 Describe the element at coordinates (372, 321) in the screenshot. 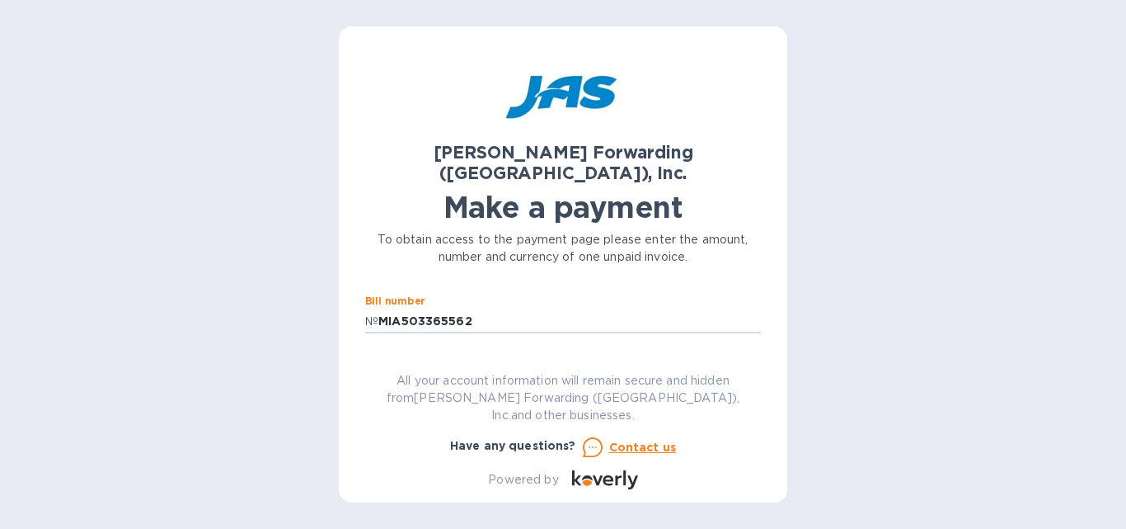

I see `p: №` at that location.